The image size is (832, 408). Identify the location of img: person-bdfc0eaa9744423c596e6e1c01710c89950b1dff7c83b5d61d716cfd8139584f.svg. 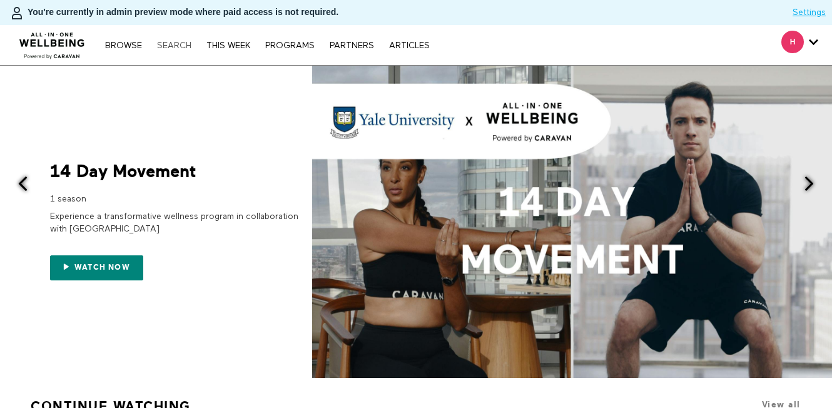
(17, 13).